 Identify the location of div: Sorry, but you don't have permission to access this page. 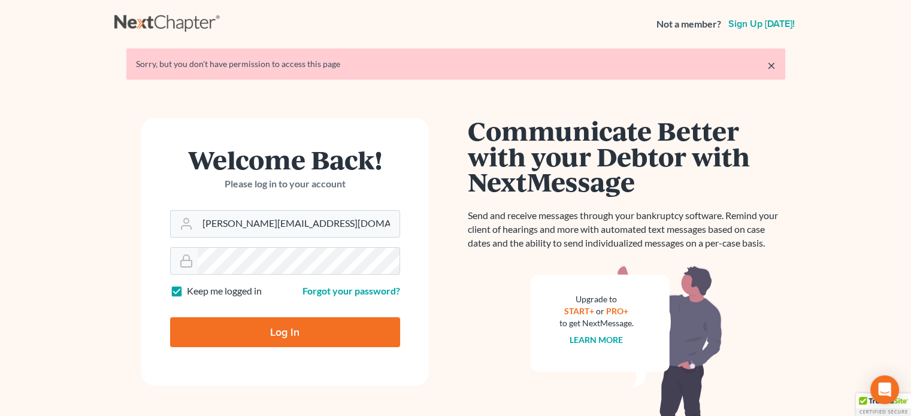
(456, 64).